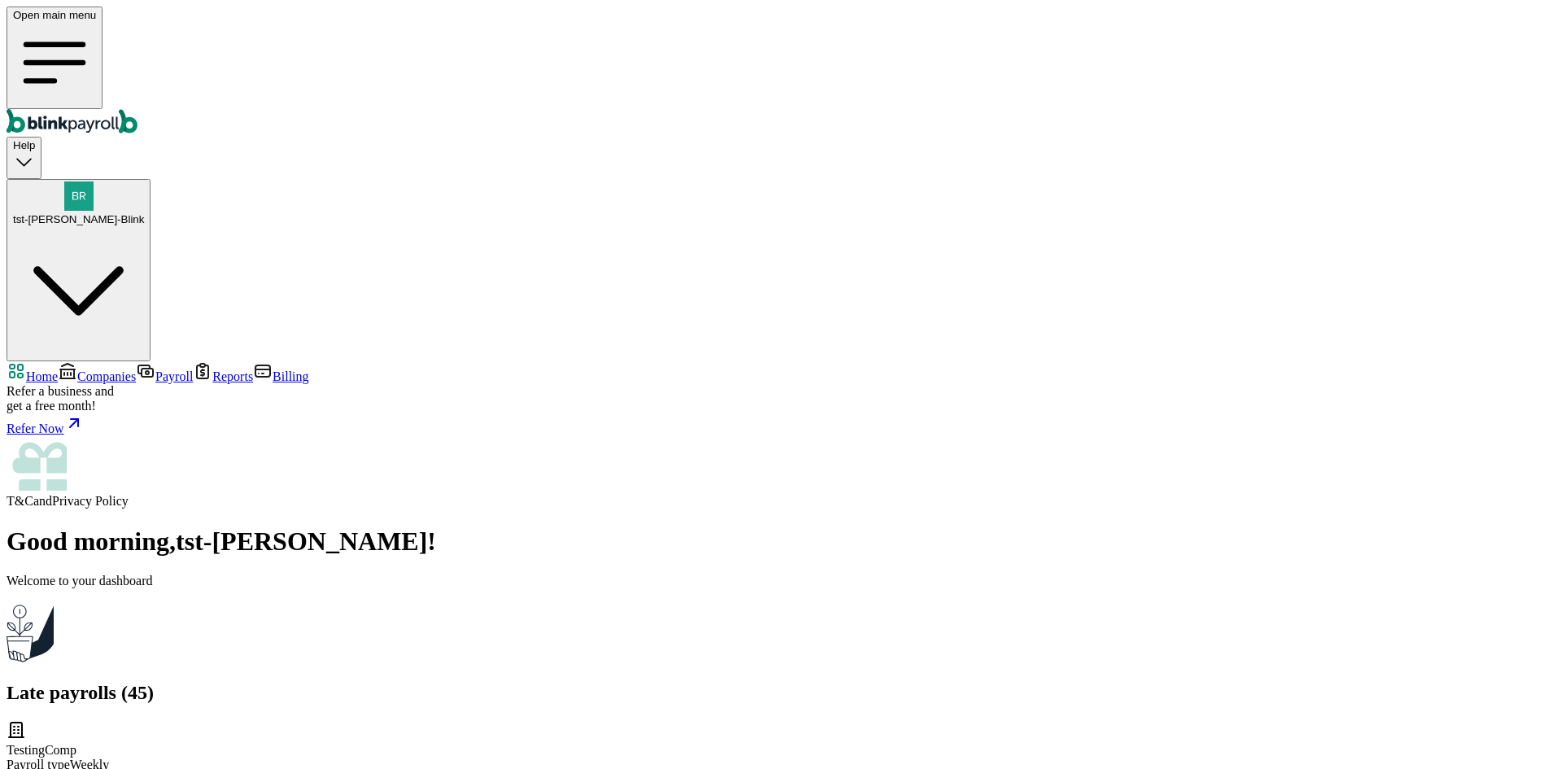 This screenshot has height=769, width=1562. I want to click on nav: Global, so click(781, 72).